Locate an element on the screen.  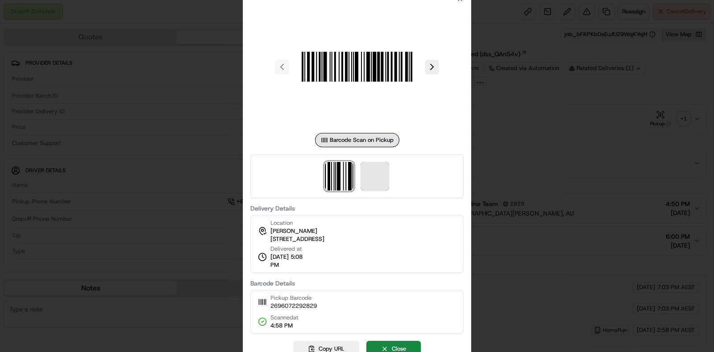
button: barcode_scan_on_pickup image is located at coordinates (339, 176).